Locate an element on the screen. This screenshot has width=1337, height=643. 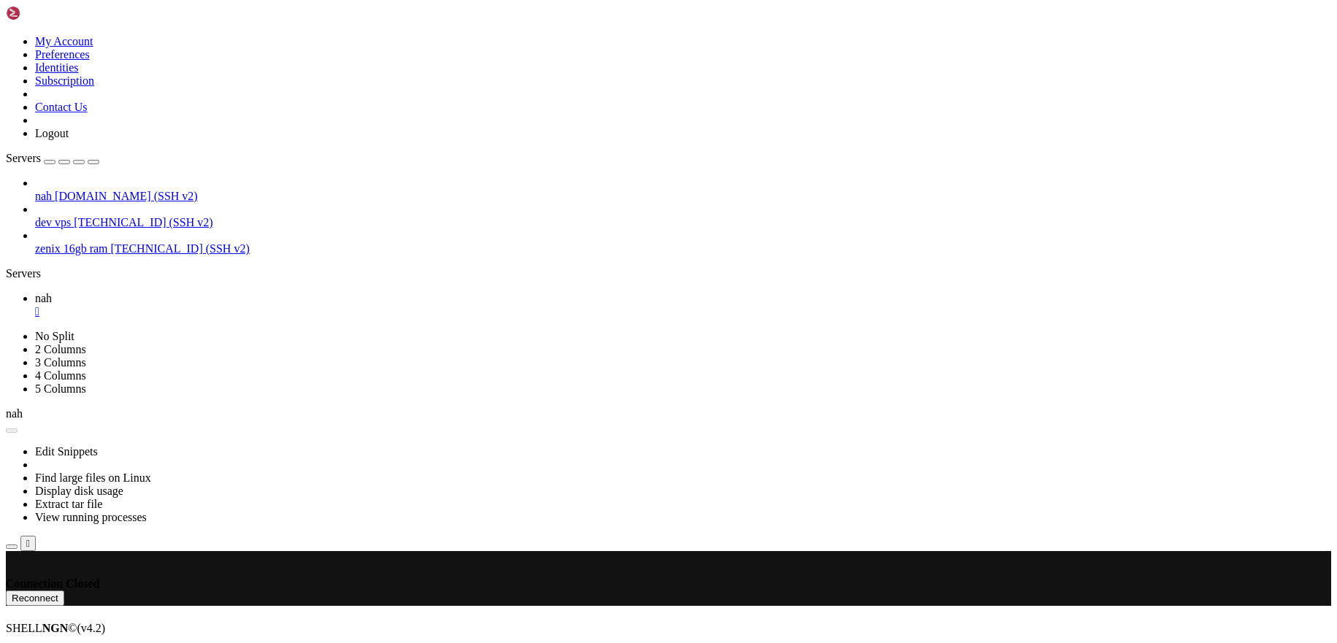
span: dev vps is located at coordinates (53, 222).